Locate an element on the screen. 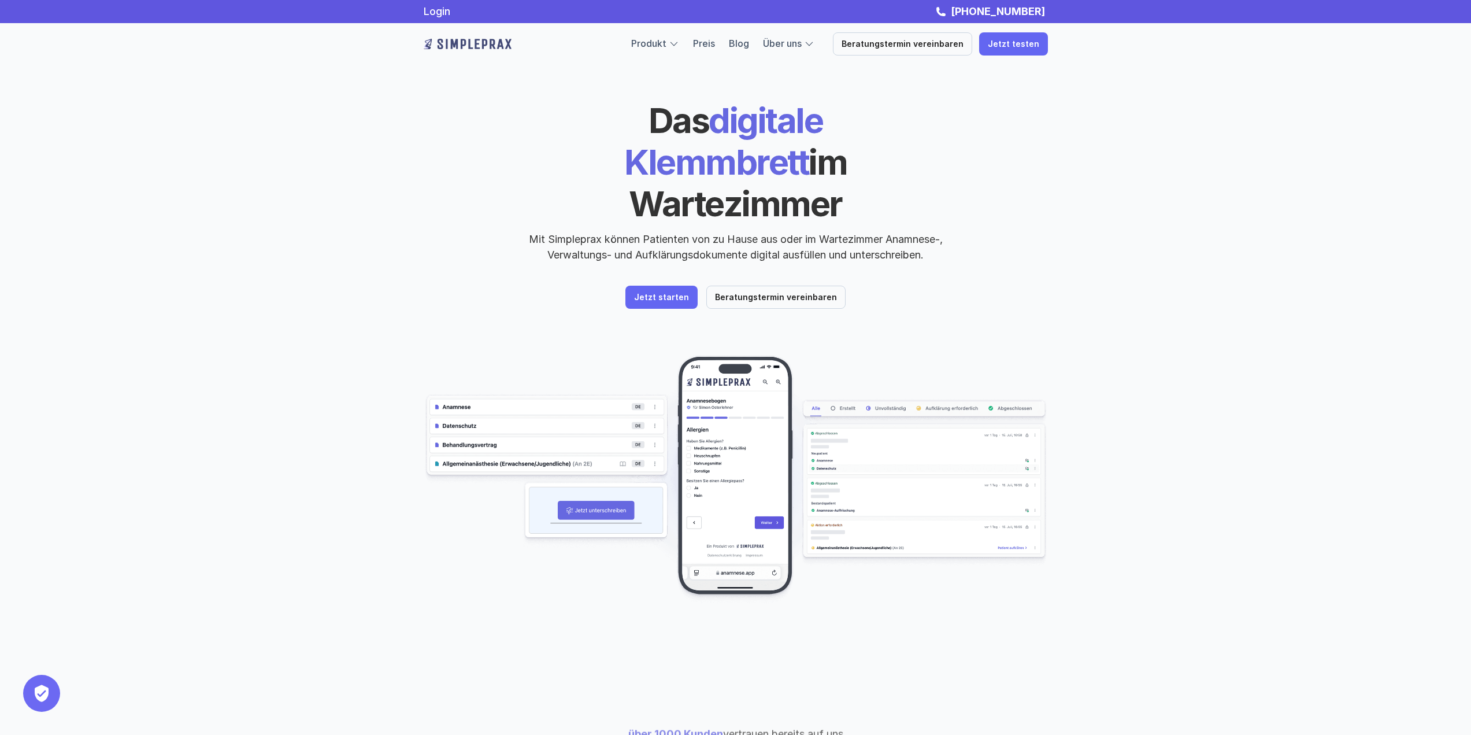  a: Produkt is located at coordinates (649, 43).